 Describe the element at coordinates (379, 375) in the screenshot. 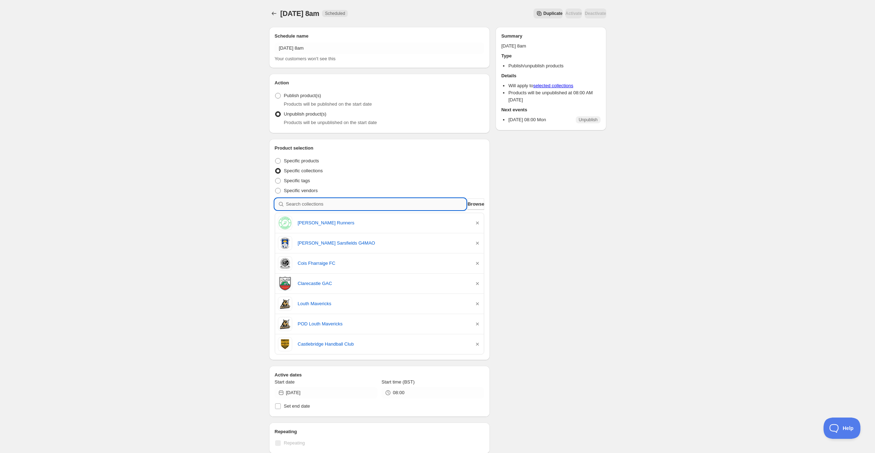

I see `h2: Active dates` at that location.